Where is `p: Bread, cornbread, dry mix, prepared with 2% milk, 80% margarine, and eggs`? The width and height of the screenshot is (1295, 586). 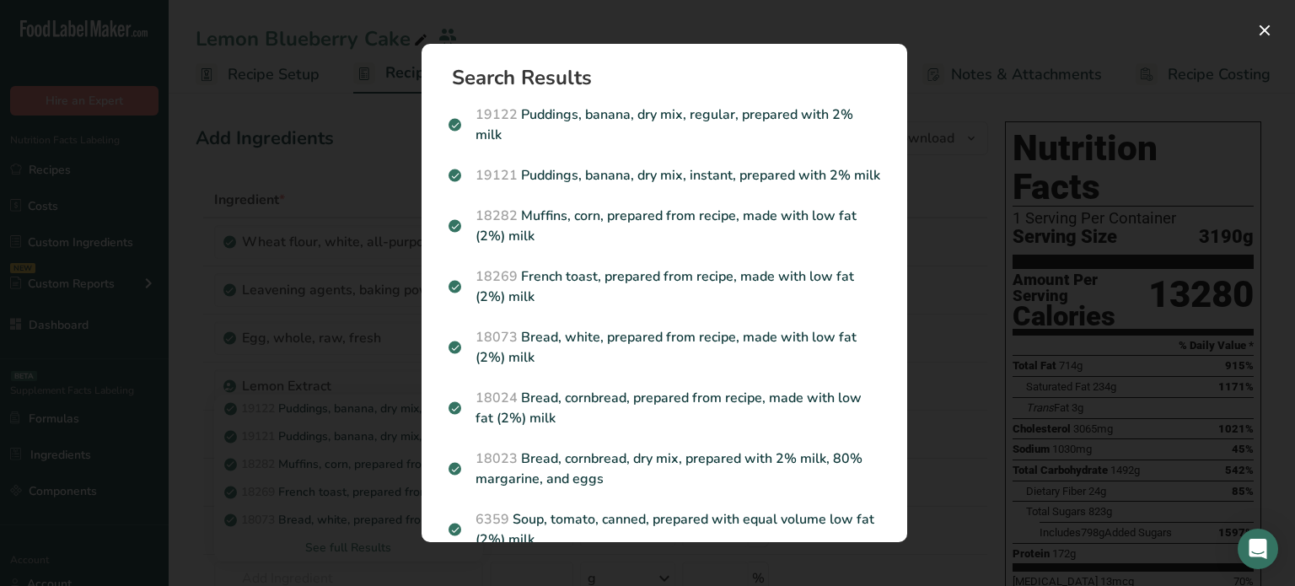 p: Bread, cornbread, dry mix, prepared with 2% milk, 80% margarine, and eggs is located at coordinates (665, 469).